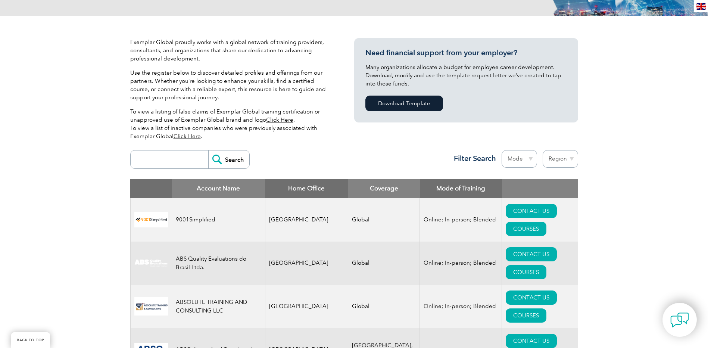 Image resolution: width=708 pixels, height=348 pixels. Describe the element at coordinates (231, 124) in the screenshot. I see `p: To view a listing of false claims of Exemplar Global training certification or unapproved use of ...` at that location.